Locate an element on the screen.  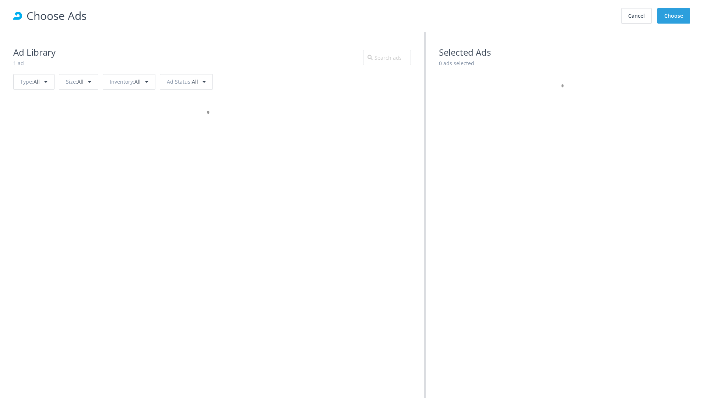
div: RollWorks is located at coordinates (18, 16).